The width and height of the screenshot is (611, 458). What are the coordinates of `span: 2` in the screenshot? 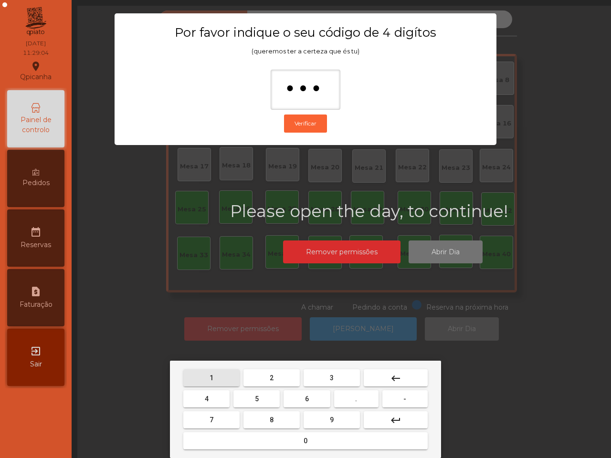 It's located at (272, 378).